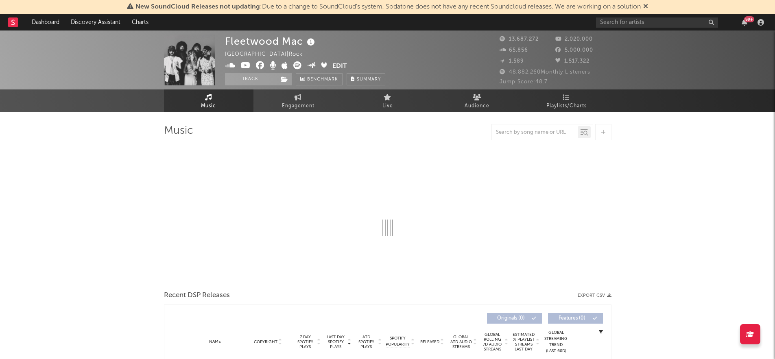 This screenshot has width=775, height=359. Describe the element at coordinates (646, 7) in the screenshot. I see `span: Dismiss` at that location.